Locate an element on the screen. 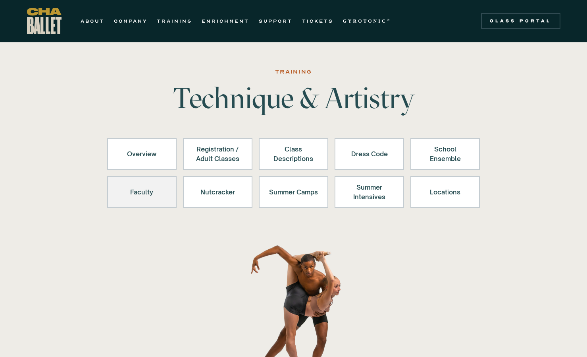 The width and height of the screenshot is (587, 357). div: Registration / Adult Classes is located at coordinates (218, 154).